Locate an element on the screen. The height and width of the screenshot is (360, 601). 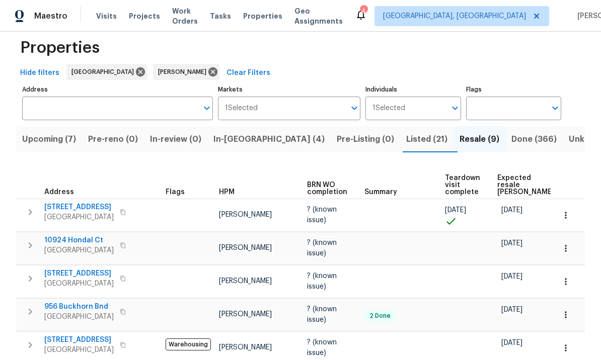
span: 956 Buckhorn Bnd is located at coordinates (79, 307).